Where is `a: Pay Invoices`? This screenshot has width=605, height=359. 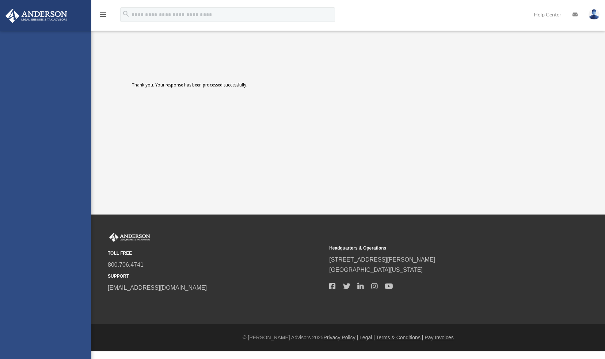
a: Pay Invoices is located at coordinates (439, 338).